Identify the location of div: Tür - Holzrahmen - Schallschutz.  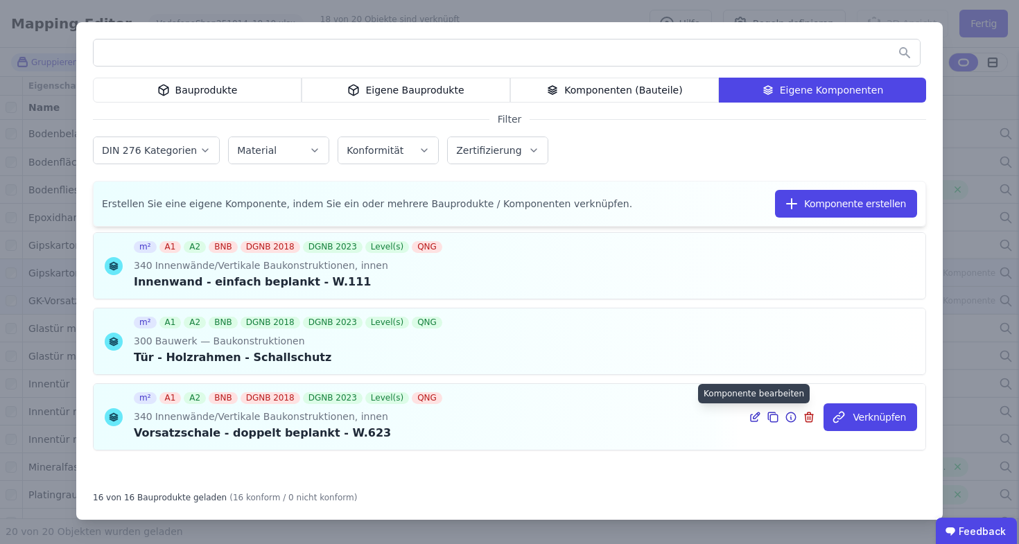
(289, 358).